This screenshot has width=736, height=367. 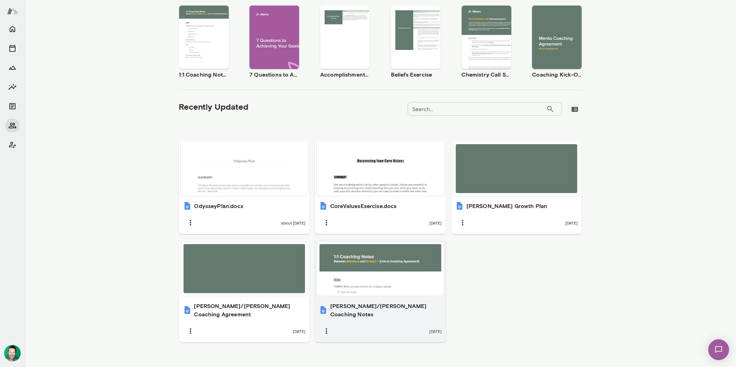 I want to click on button: Home, so click(x=12, y=29).